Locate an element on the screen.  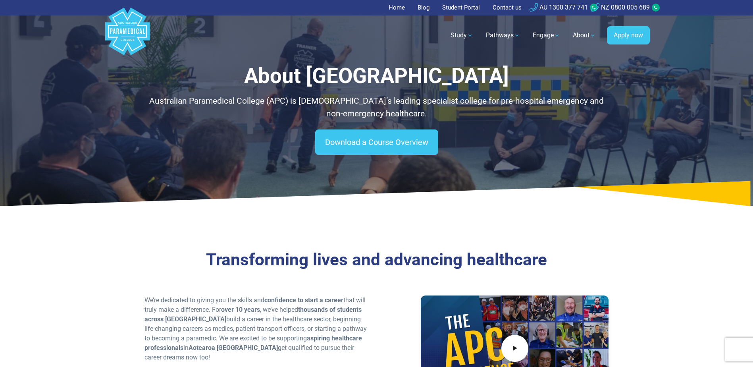
a: Study is located at coordinates (461, 35).